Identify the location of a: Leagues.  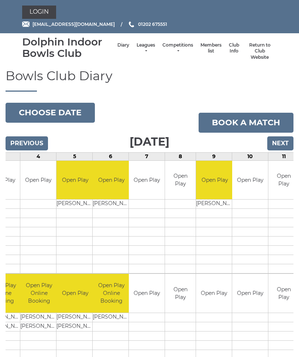
(146, 48).